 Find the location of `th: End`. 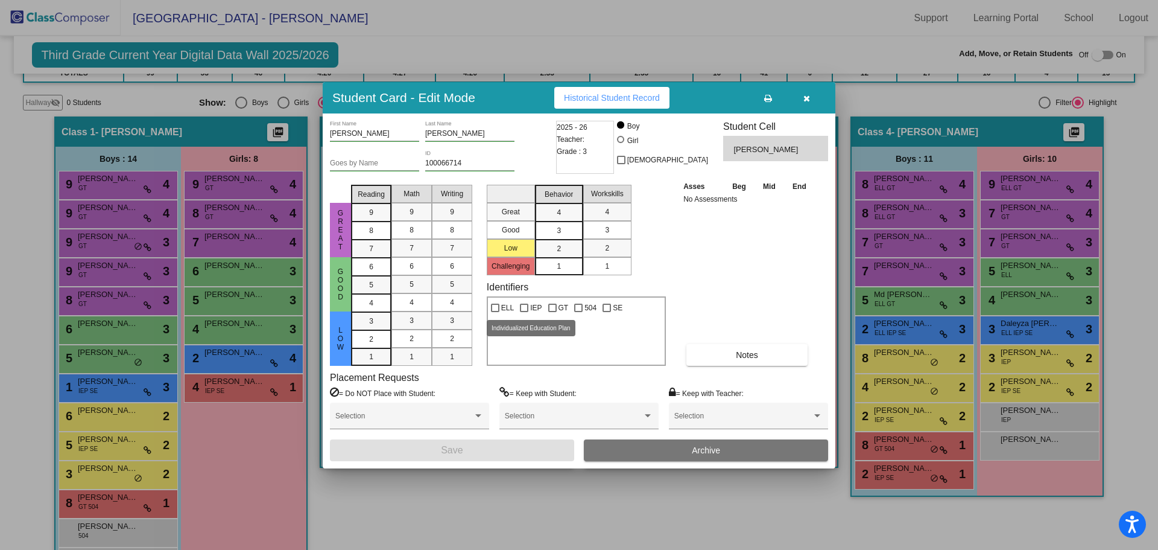

th: End is located at coordinates (800, 186).